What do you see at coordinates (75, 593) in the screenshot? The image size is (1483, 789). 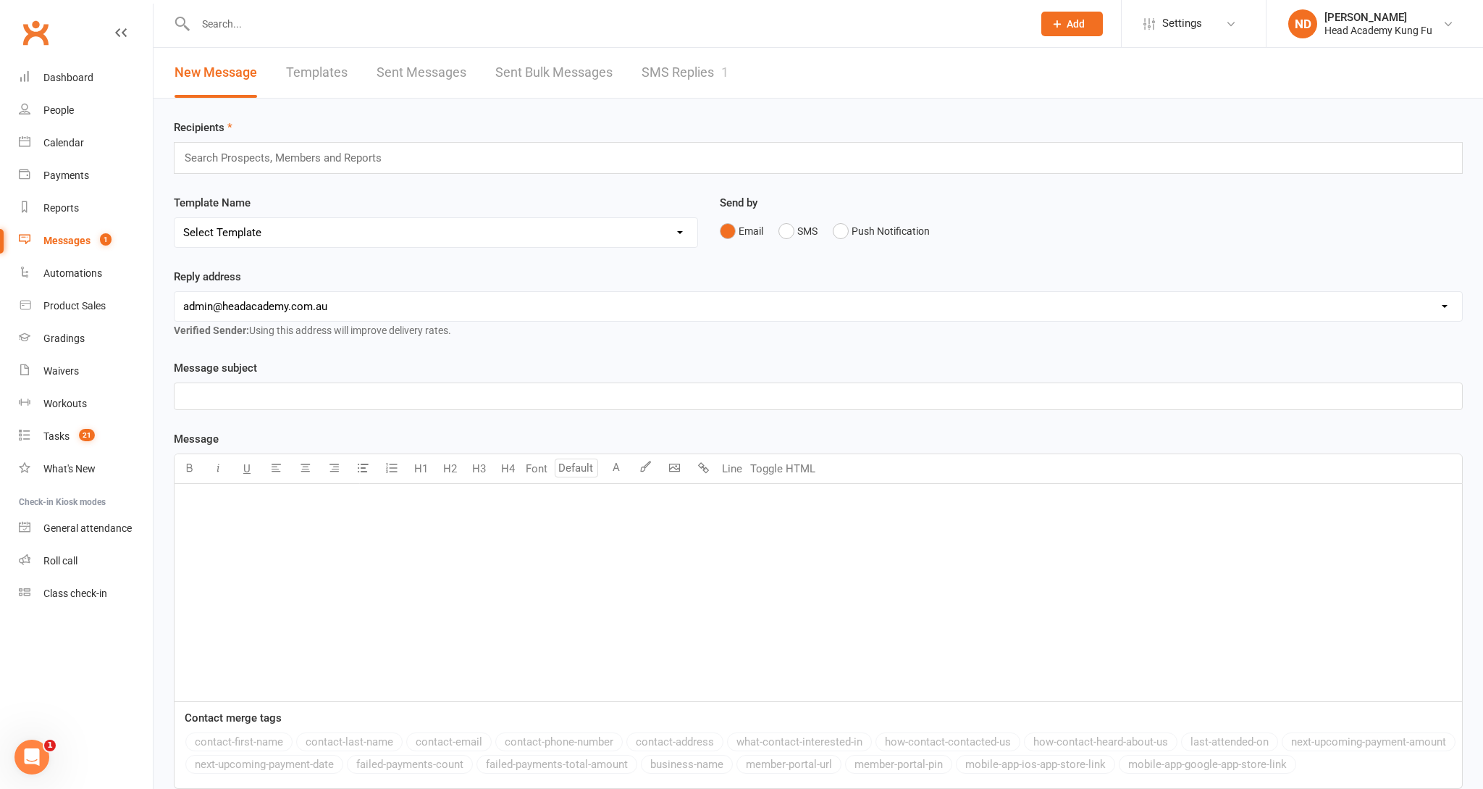 I see `div: Class check-in` at bounding box center [75, 593].